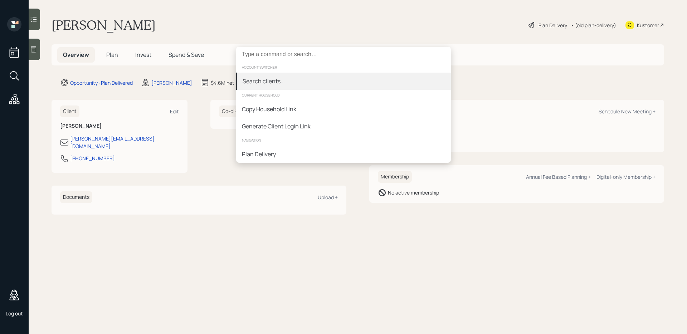  Describe the element at coordinates (343, 95) in the screenshot. I see `div: current household` at that location.